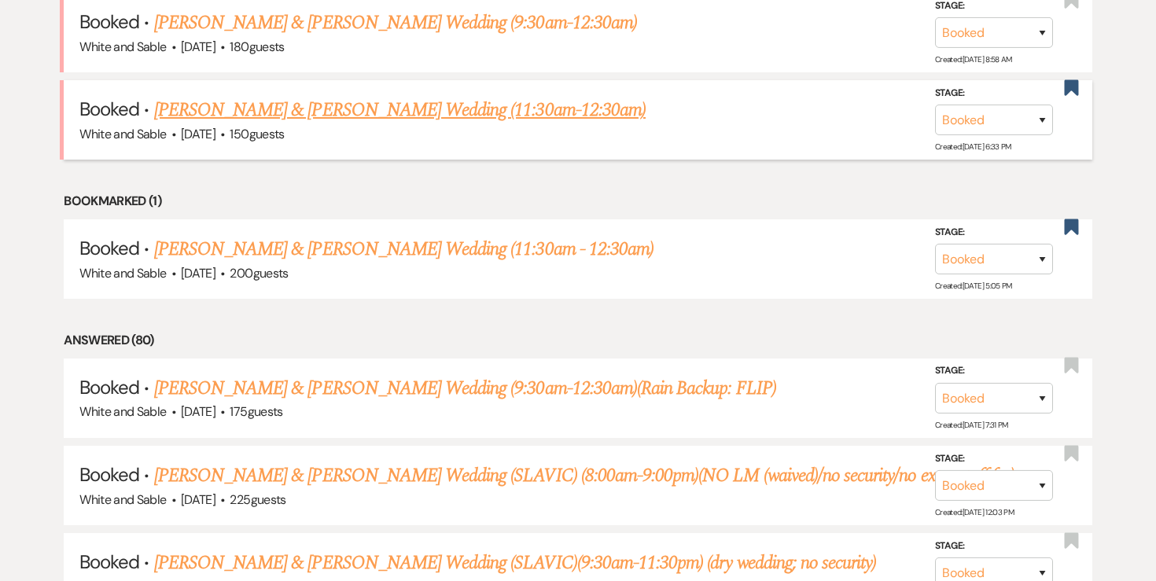 This screenshot has height=581, width=1156. Describe the element at coordinates (256, 46) in the screenshot. I see `span: 180 guests` at that location.